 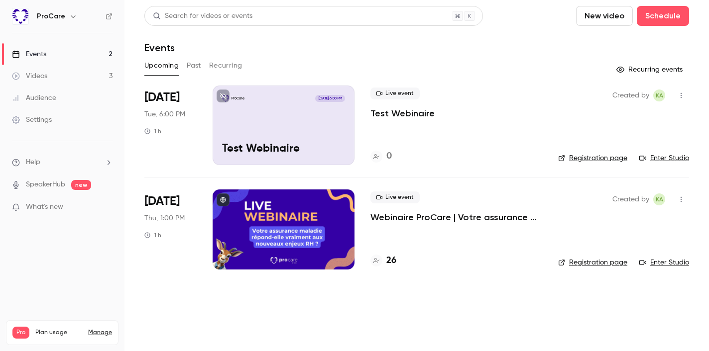 What do you see at coordinates (203, 16) in the screenshot?
I see `div: Search for videos or events` at bounding box center [203, 16].